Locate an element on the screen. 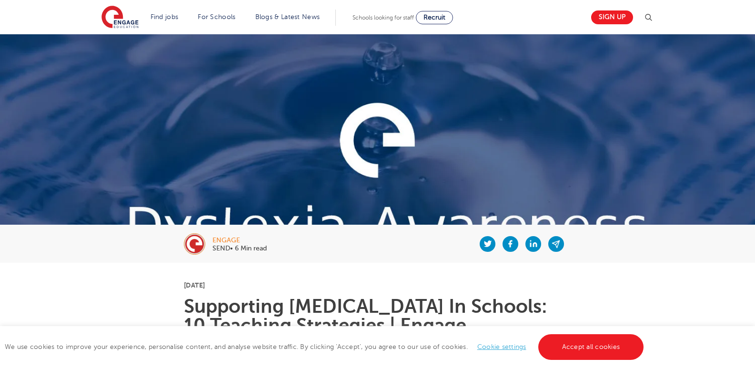 The width and height of the screenshot is (755, 368). a: Sign up is located at coordinates (612, 17).